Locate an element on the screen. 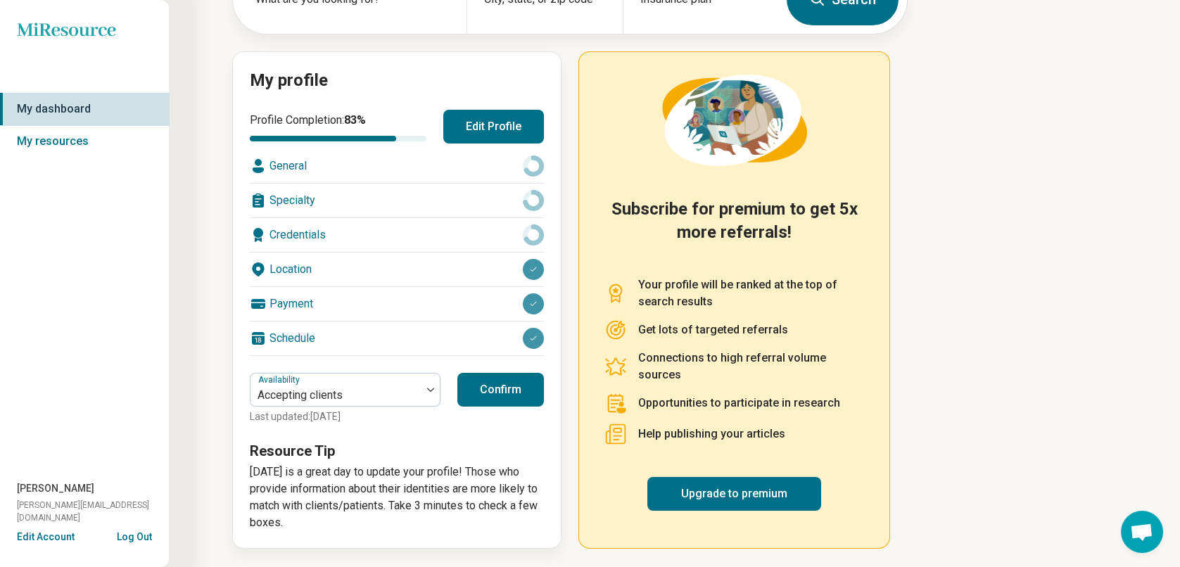  p: Opportunities to participate in research is located at coordinates (739, 403).